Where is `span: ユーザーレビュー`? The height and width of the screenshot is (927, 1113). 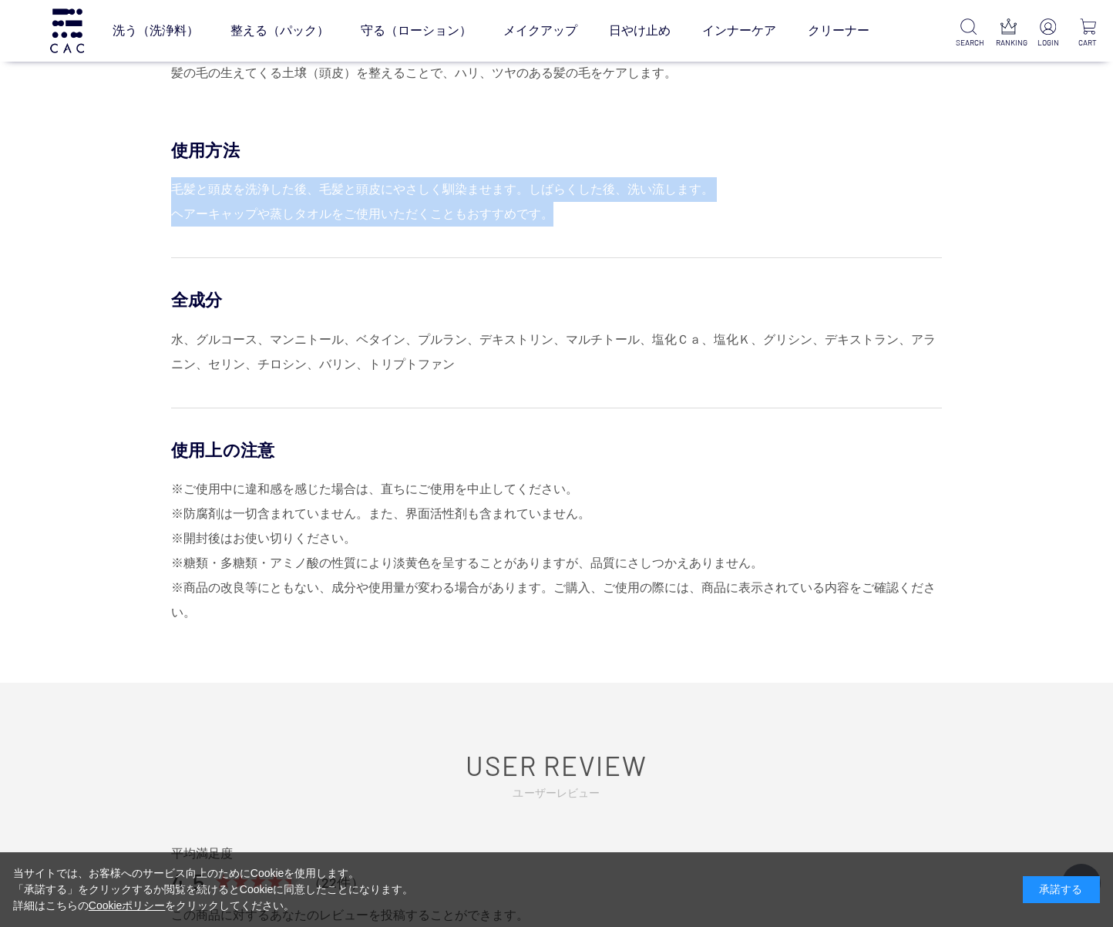
span: ユーザーレビュー is located at coordinates (556, 793).